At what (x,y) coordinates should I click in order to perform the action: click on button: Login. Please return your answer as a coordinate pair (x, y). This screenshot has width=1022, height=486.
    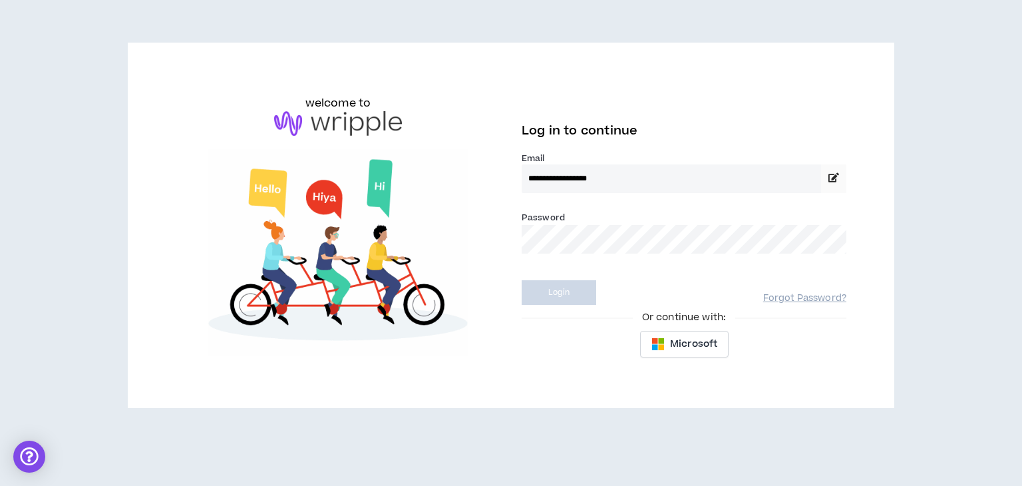
    Looking at the image, I should click on (559, 292).